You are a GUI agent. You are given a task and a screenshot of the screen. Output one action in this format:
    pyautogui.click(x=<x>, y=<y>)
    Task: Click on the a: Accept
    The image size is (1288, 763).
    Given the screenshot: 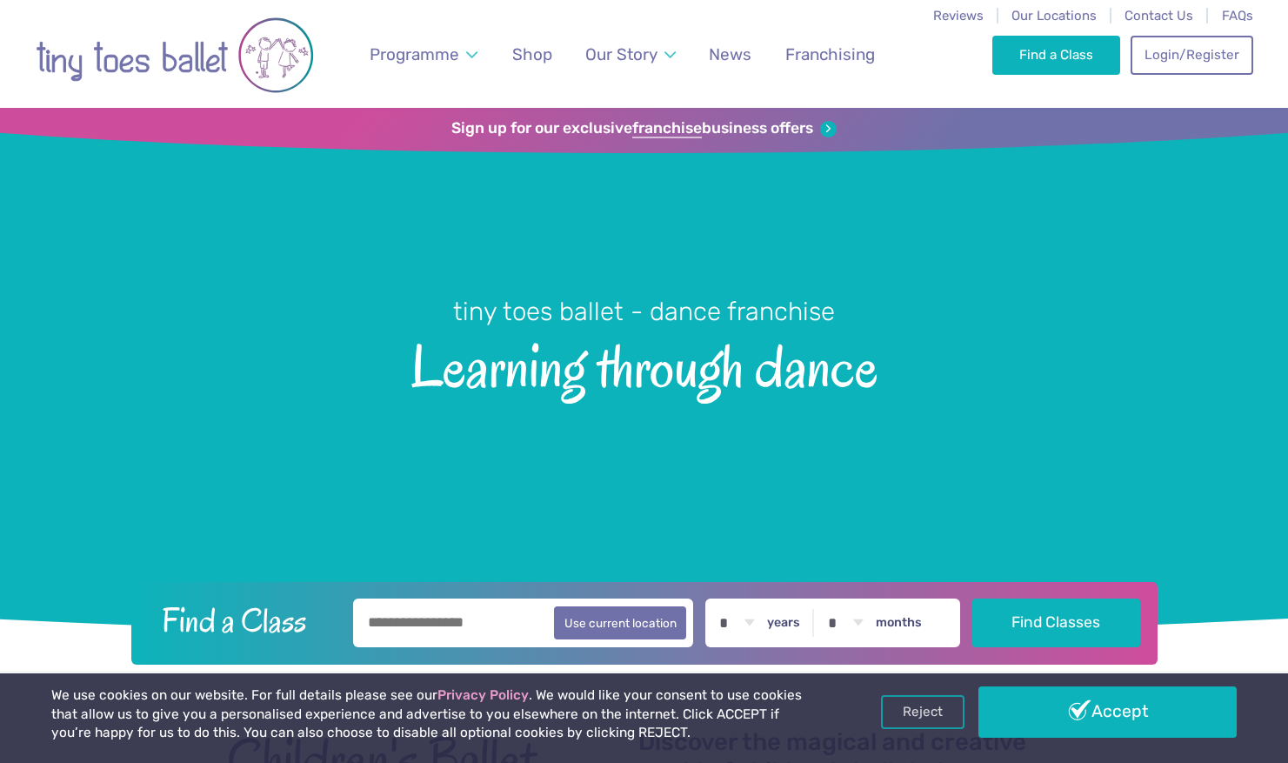 What is the action you would take?
    pyautogui.click(x=1107, y=711)
    